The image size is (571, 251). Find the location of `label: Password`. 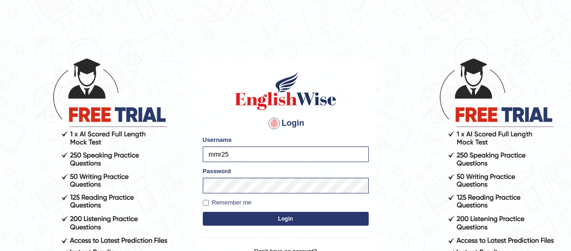

label: Password is located at coordinates (217, 171).